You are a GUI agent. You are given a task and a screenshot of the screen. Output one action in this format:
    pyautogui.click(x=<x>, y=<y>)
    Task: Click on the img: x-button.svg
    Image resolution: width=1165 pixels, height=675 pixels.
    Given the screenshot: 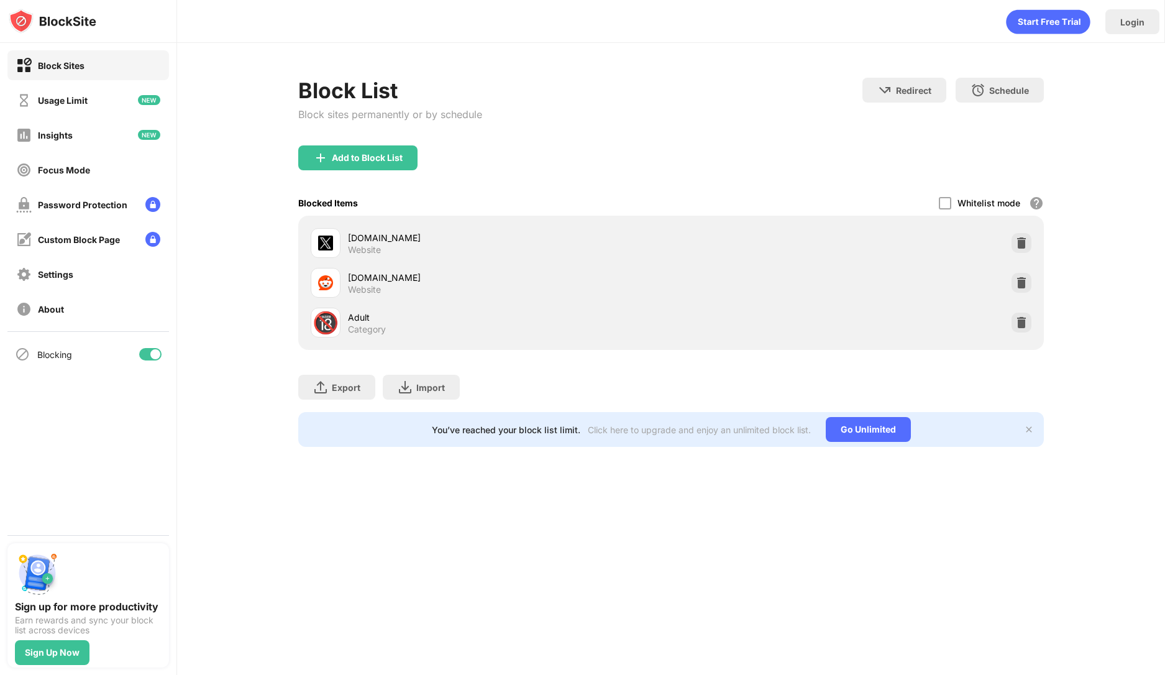 What is the action you would take?
    pyautogui.click(x=1029, y=429)
    